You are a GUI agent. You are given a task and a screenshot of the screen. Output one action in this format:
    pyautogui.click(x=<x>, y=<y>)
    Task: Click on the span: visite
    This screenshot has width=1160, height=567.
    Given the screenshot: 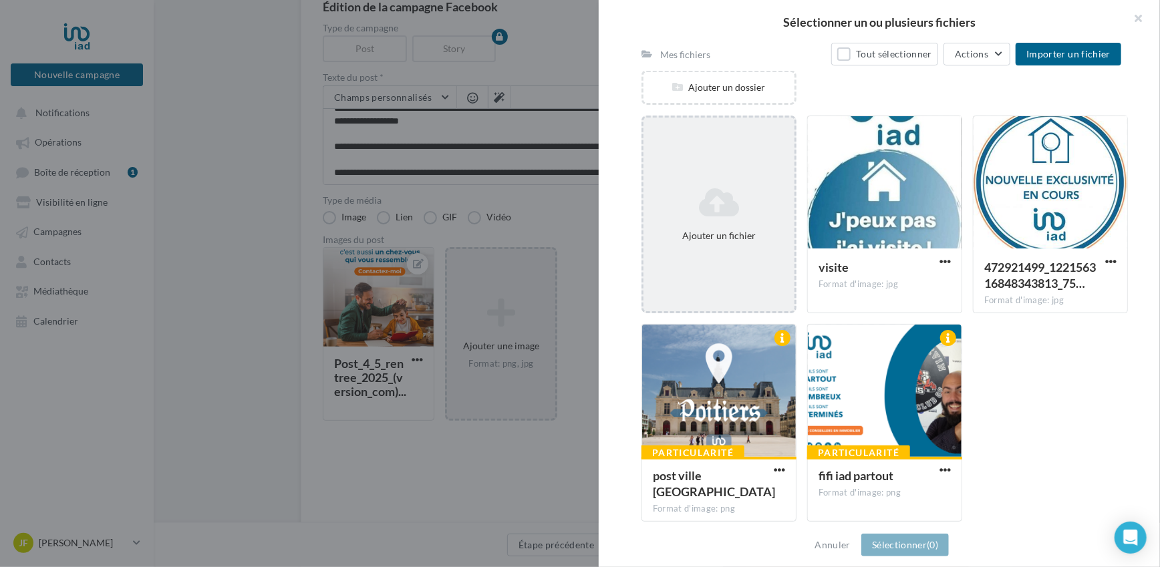 What is the action you would take?
    pyautogui.click(x=833, y=267)
    